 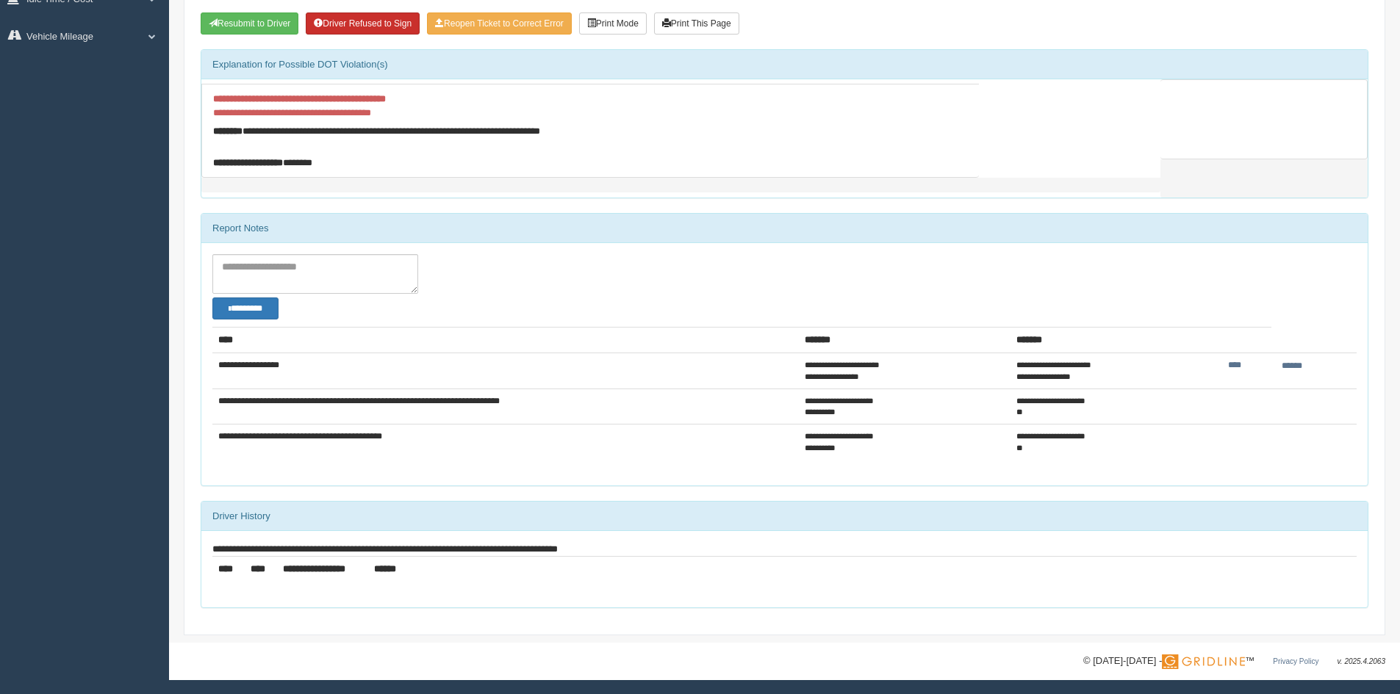 What do you see at coordinates (249, 24) in the screenshot?
I see `button: Resubmit To Driver` at bounding box center [249, 24].